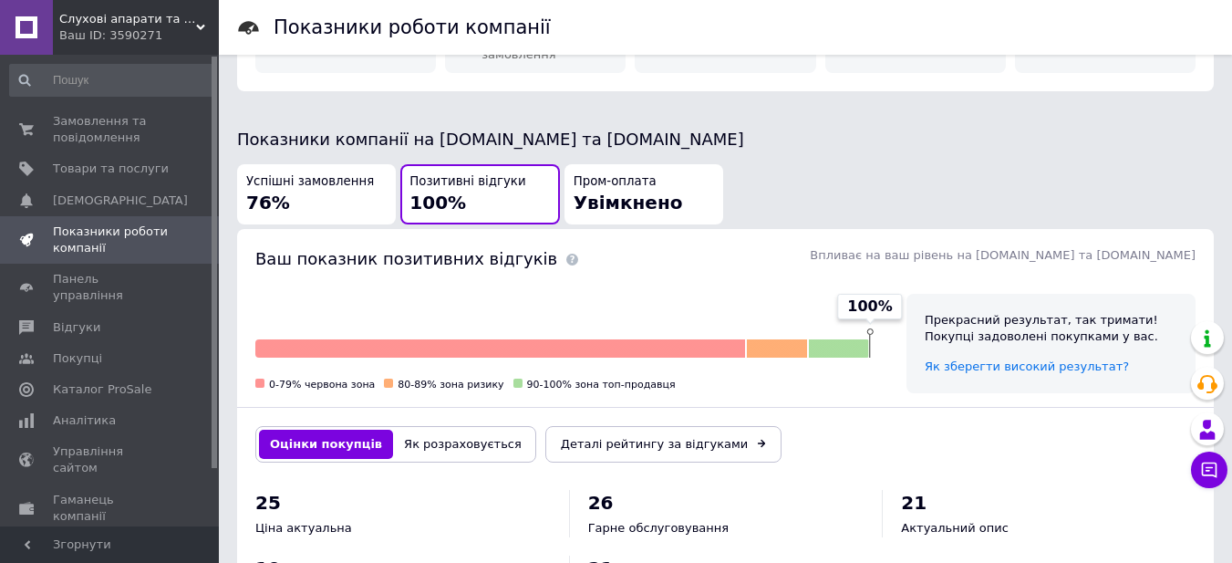 This screenshot has height=563, width=1232. I want to click on span: 76%, so click(268, 202).